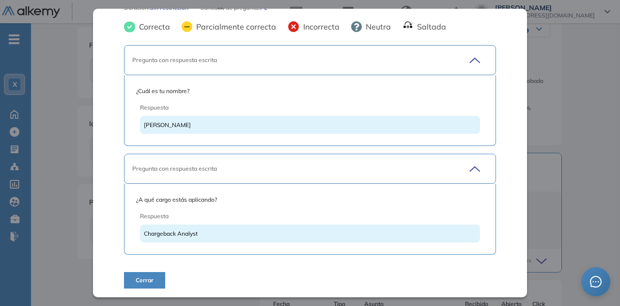  I want to click on span: Cerrar, so click(144, 280).